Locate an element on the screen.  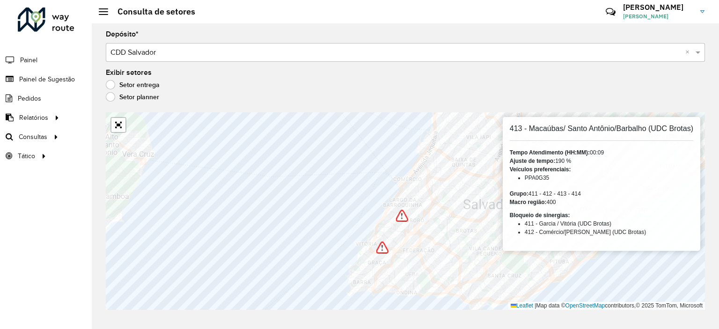
strong: Macro região: is located at coordinates (528, 202).